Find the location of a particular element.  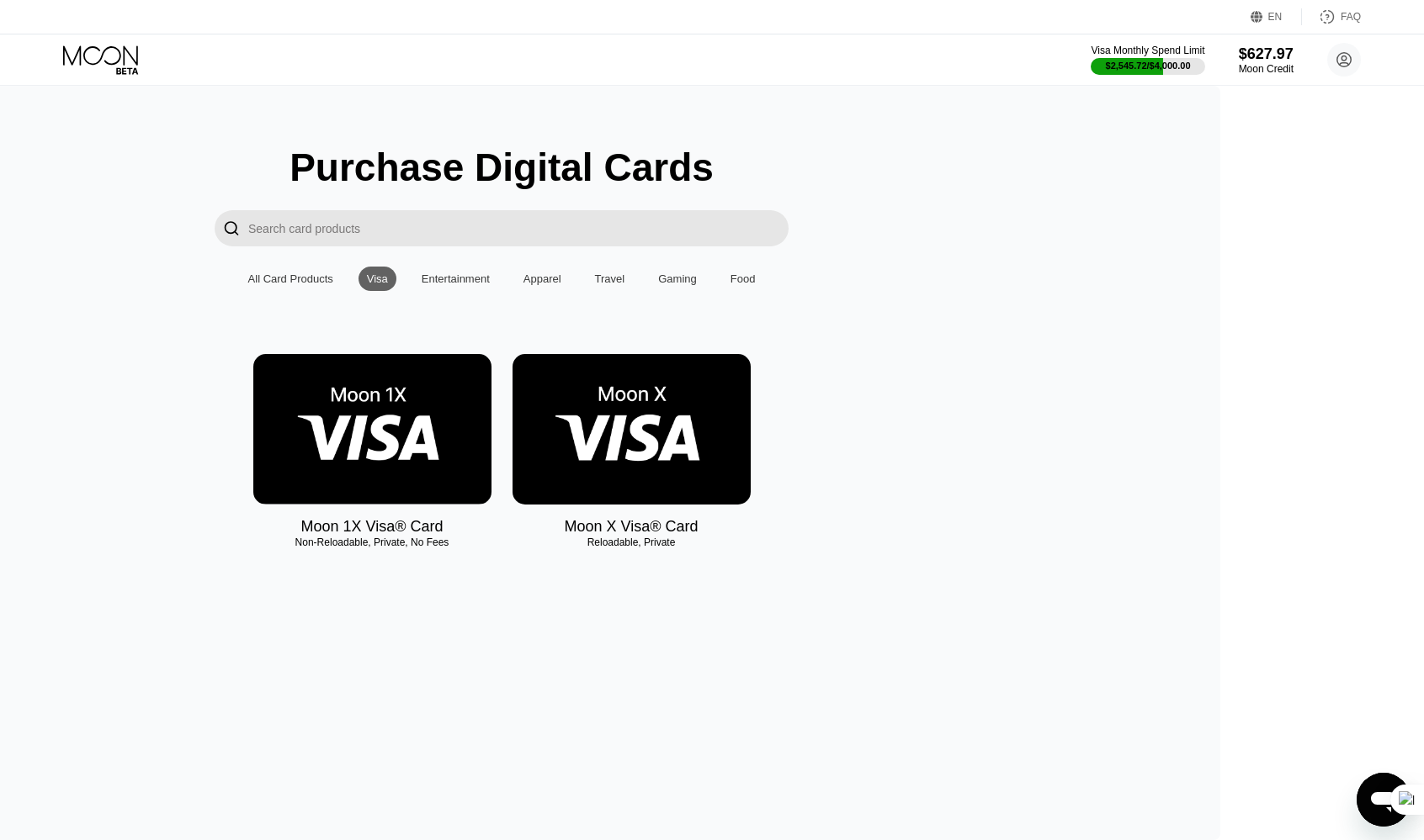

div: Moon X Visa® Card is located at coordinates (630, 527).